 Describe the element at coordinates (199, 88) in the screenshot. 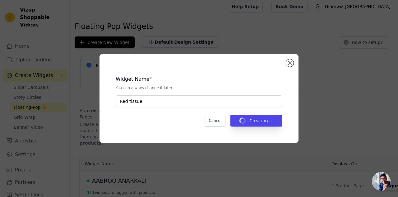

I see `p: You can always change it later` at that location.